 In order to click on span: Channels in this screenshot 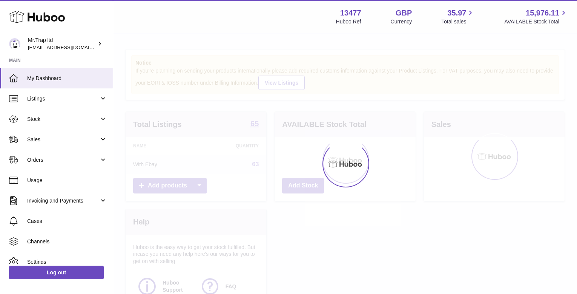, I will do `click(67, 241)`.